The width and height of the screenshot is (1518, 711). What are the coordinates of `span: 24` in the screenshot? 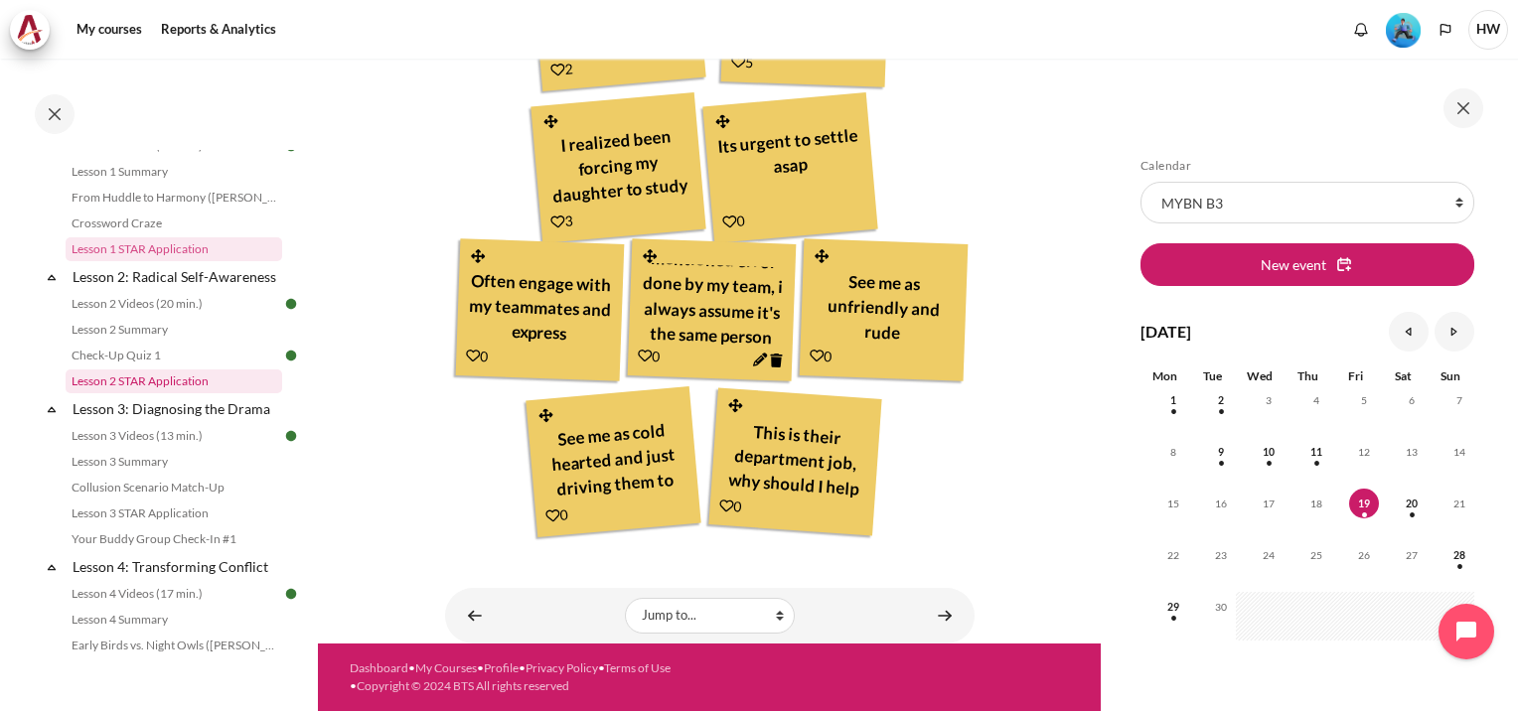 It's located at (1269, 555).